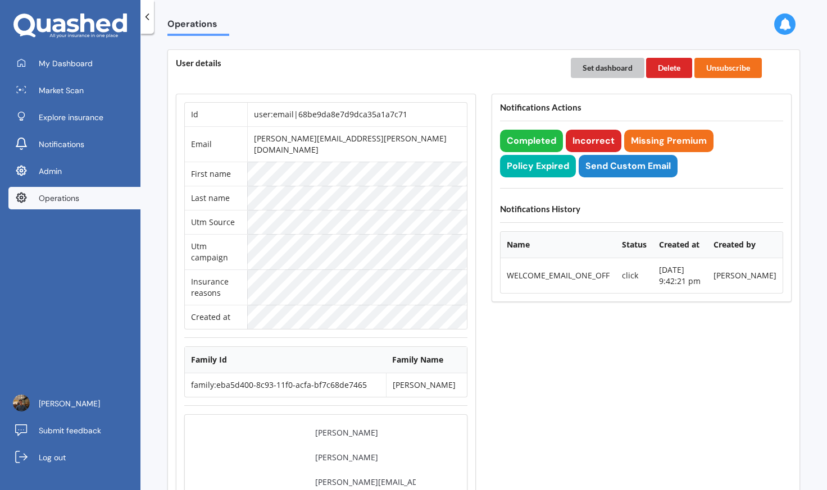 The height and width of the screenshot is (490, 827). I want to click on button: Policy Expired, so click(537, 166).